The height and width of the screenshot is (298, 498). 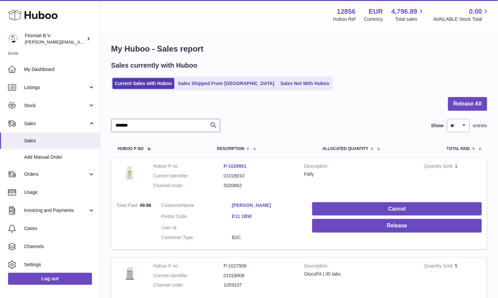 What do you see at coordinates (131, 149) in the screenshot?
I see `span: Huboo P no` at bounding box center [131, 149].